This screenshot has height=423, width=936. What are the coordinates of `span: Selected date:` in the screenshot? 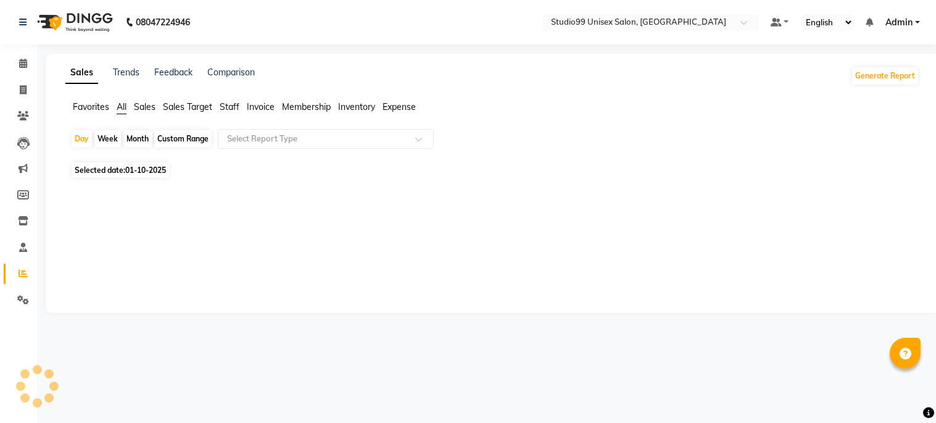 It's located at (120, 170).